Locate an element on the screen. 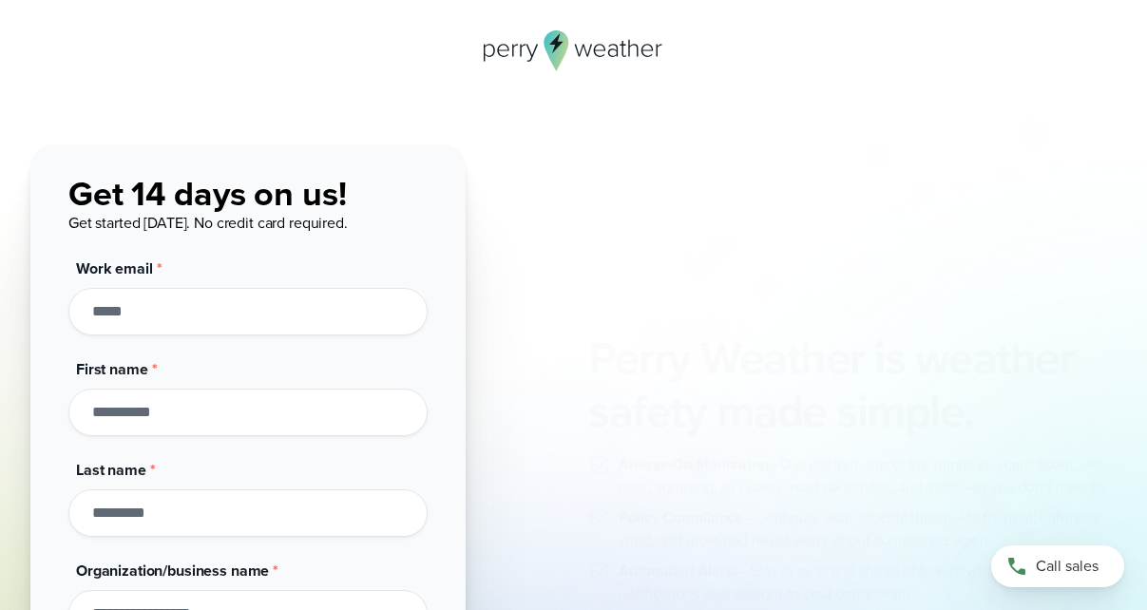 The image size is (1147, 610). span: First name is located at coordinates (112, 369).